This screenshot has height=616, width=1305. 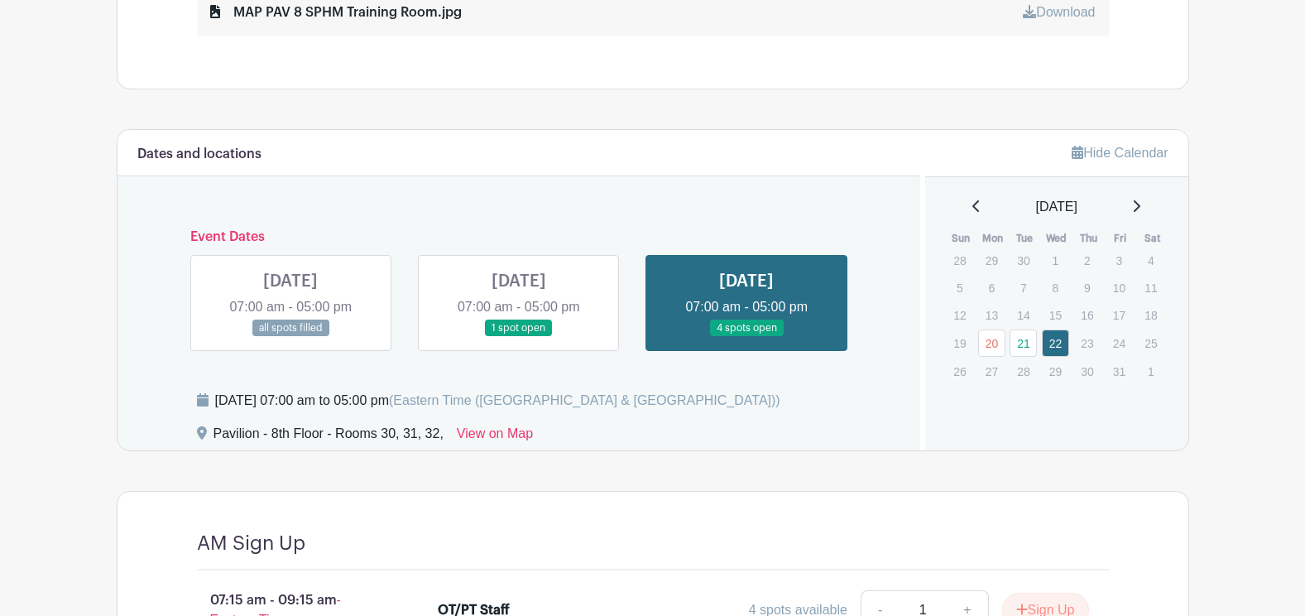 What do you see at coordinates (1152, 238) in the screenshot?
I see `th: Sat` at bounding box center [1152, 238].